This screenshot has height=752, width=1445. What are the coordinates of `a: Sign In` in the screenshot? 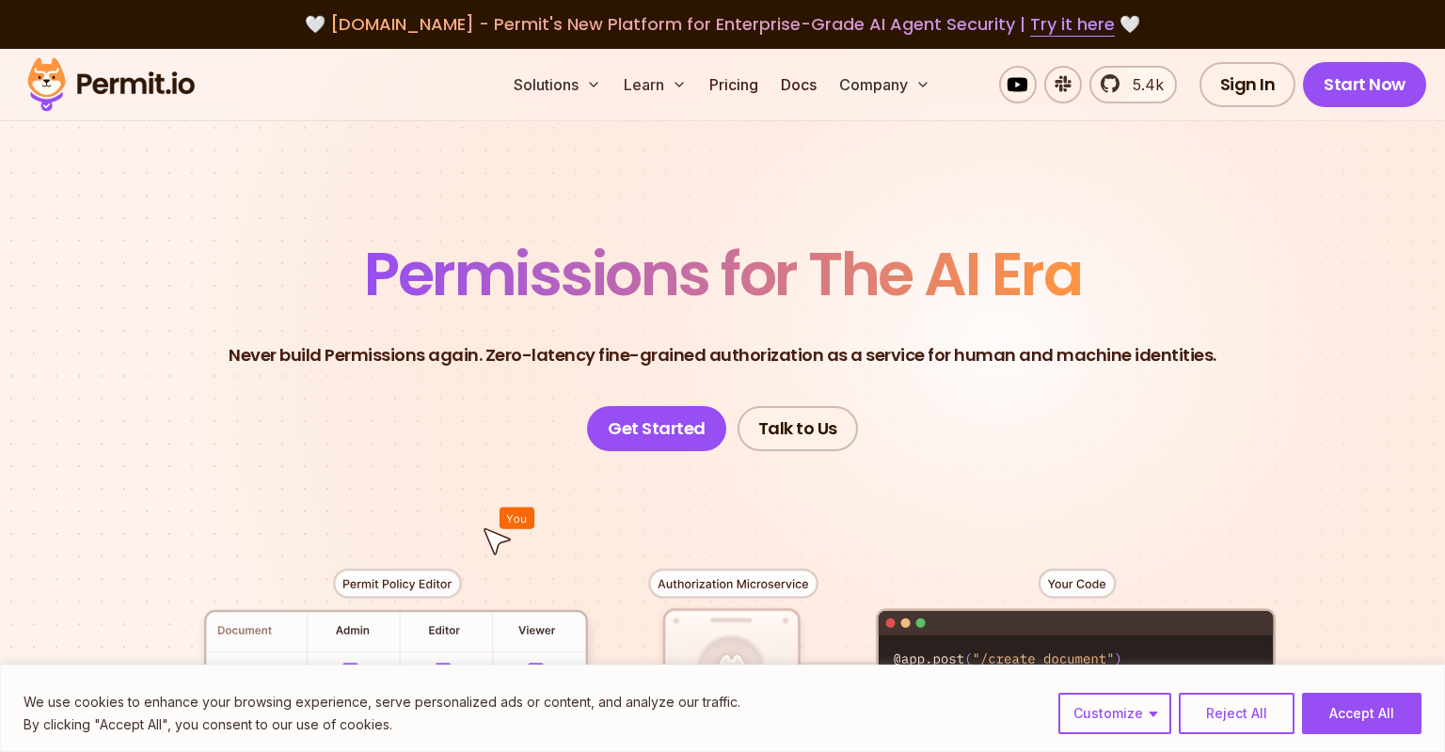 It's located at (1247, 85).